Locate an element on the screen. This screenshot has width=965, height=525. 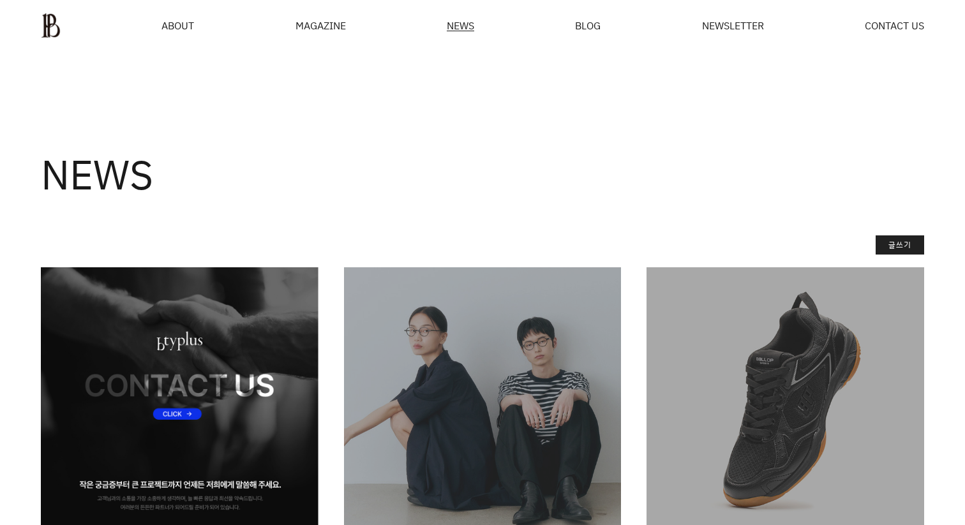
h3: NEWS is located at coordinates (97, 174).